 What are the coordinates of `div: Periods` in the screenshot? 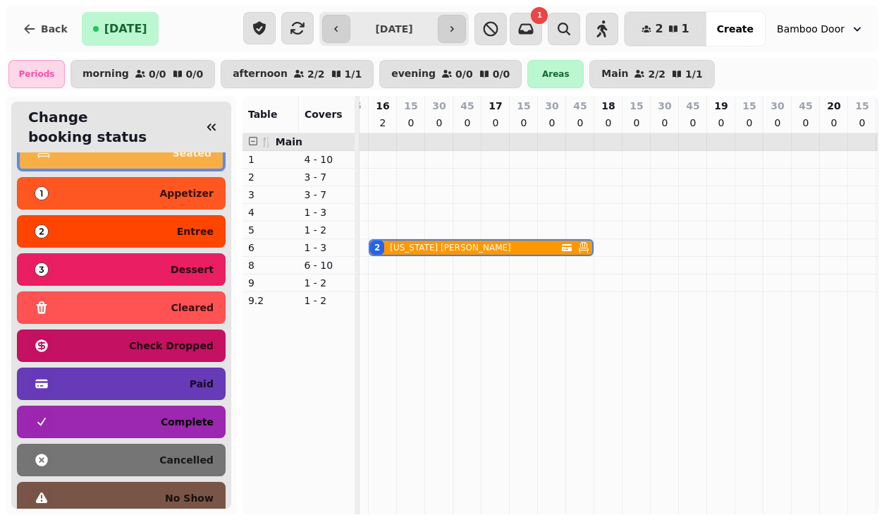 It's located at (37, 74).